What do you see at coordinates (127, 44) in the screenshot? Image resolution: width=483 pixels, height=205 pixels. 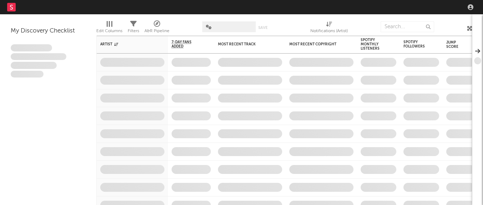 I see `div: Artist` at bounding box center [127, 44].